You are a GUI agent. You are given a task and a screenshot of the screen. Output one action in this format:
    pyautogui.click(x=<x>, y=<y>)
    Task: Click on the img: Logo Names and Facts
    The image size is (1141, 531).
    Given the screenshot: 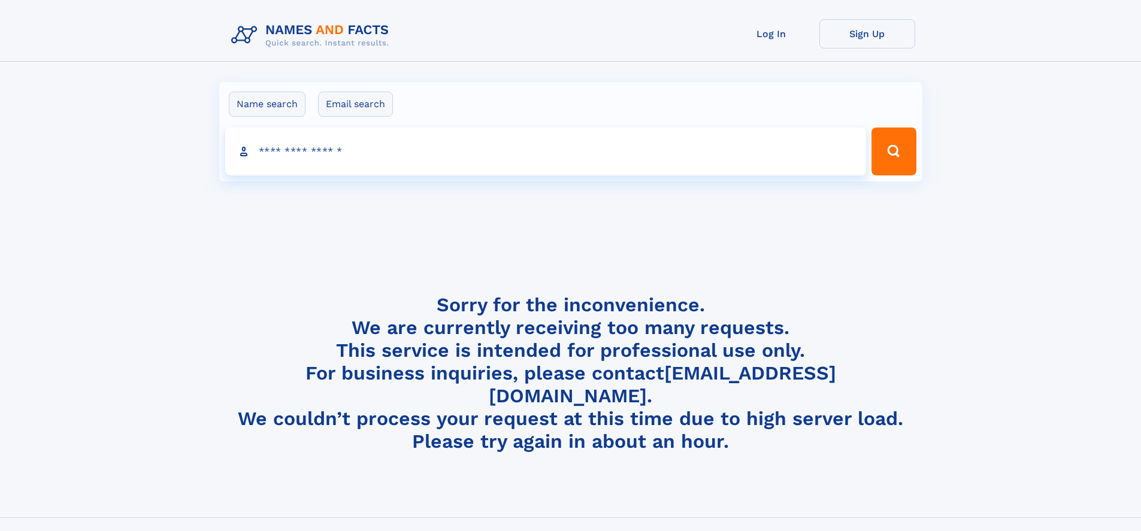 What is the action you would take?
    pyautogui.click(x=313, y=35)
    